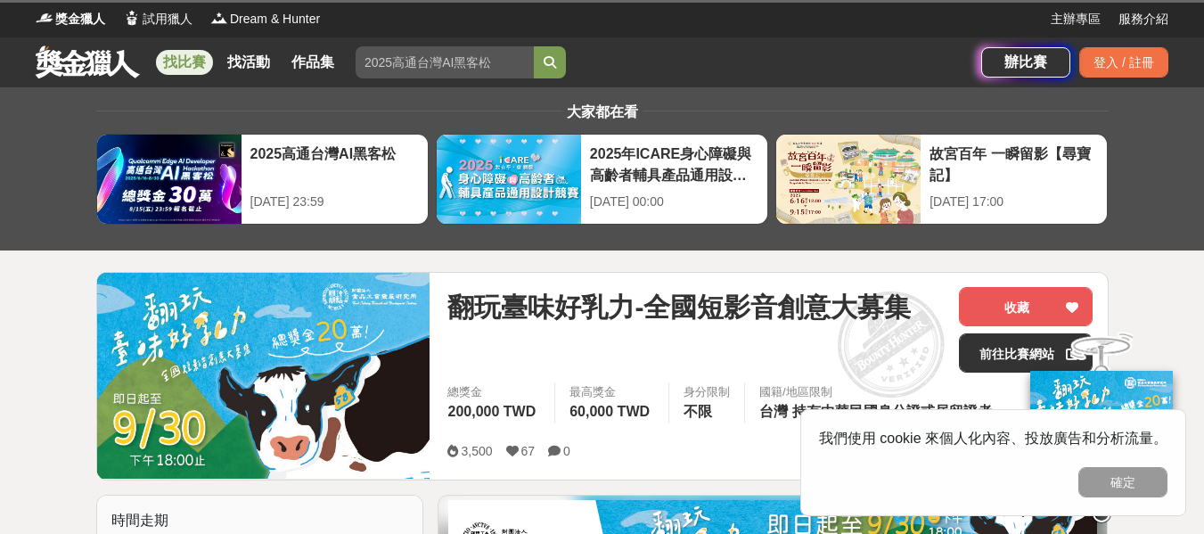 The height and width of the screenshot is (534, 1204). I want to click on button: 確定, so click(1123, 482).